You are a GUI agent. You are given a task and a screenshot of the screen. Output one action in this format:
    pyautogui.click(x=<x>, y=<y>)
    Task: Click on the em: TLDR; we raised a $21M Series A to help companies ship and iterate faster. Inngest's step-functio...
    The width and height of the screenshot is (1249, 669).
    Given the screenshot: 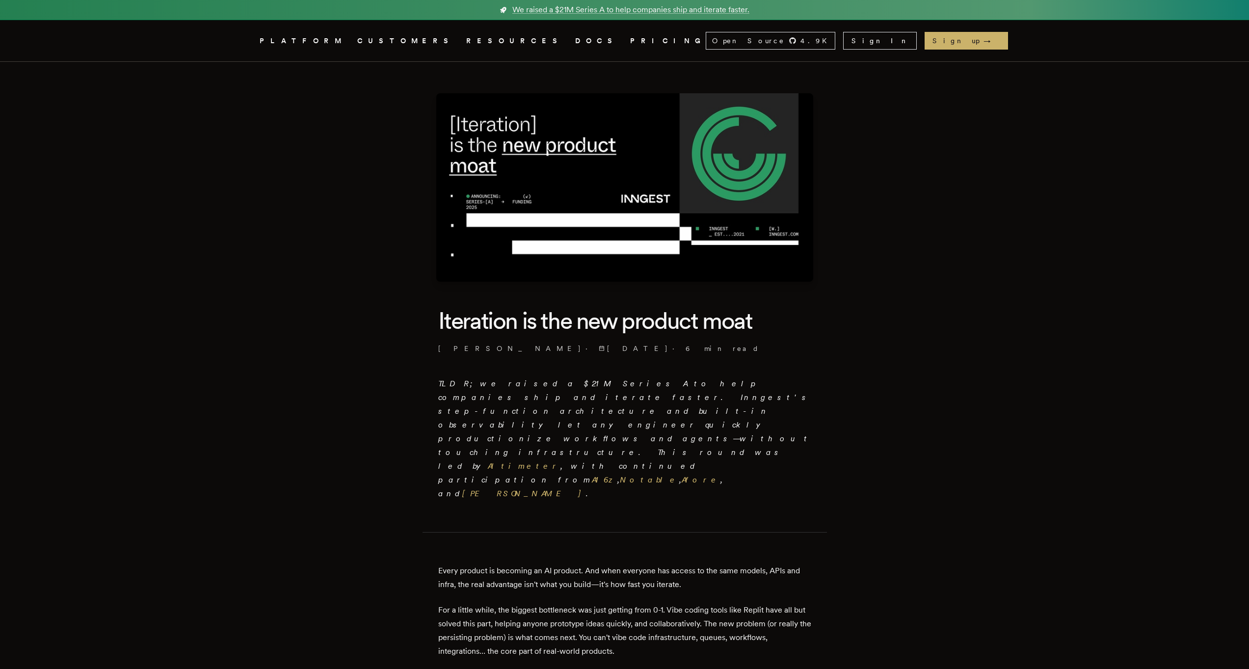 What is the action you would take?
    pyautogui.click(x=625, y=438)
    